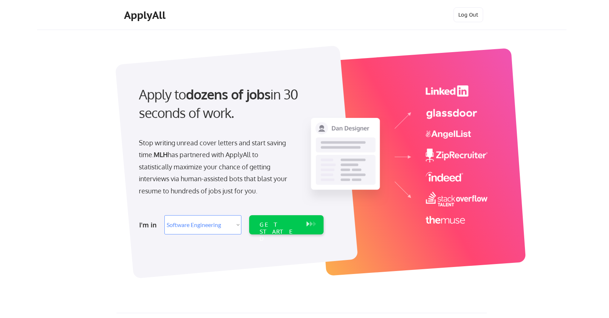 This screenshot has width=609, height=318. I want to click on strong: dozens of jobs, so click(228, 94).